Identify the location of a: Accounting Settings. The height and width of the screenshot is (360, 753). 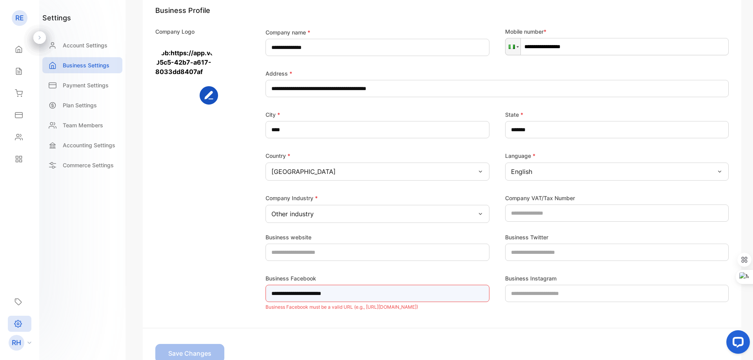
(82, 145).